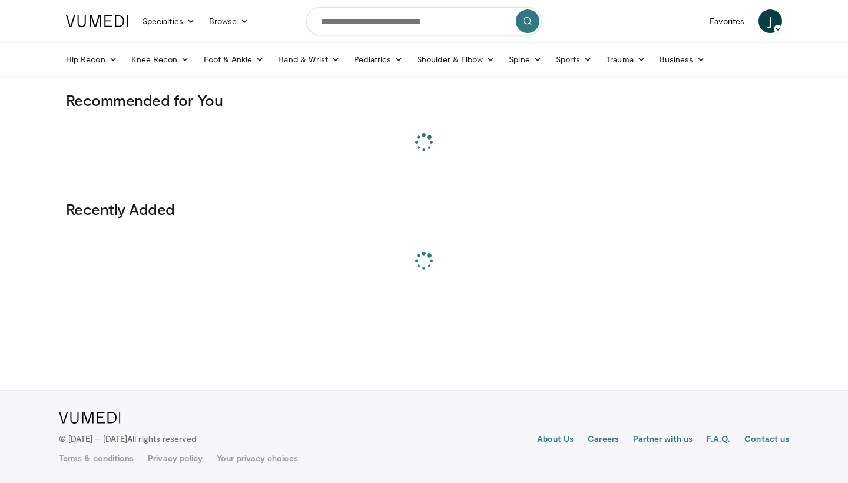 The height and width of the screenshot is (483, 848). Describe the element at coordinates (96, 458) in the screenshot. I see `a: Terms & conditions` at that location.